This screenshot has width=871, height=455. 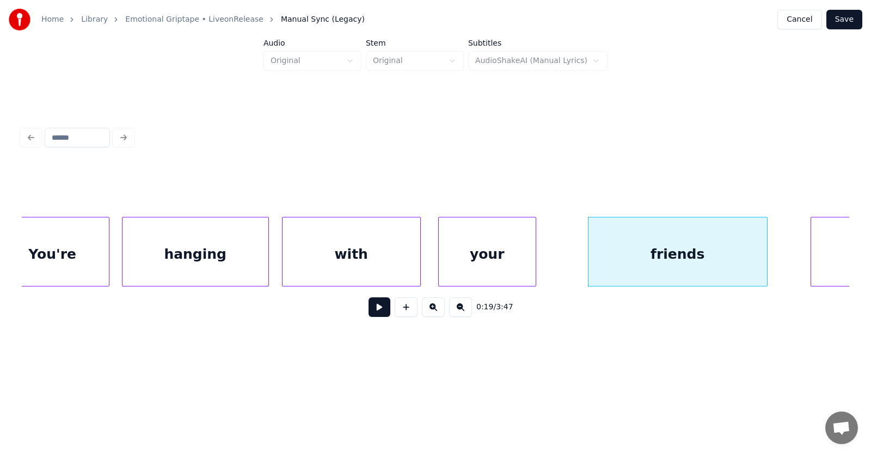 What do you see at coordinates (194, 20) in the screenshot?
I see `a: Emotional Griptape • LiveonRelease` at bounding box center [194, 20].